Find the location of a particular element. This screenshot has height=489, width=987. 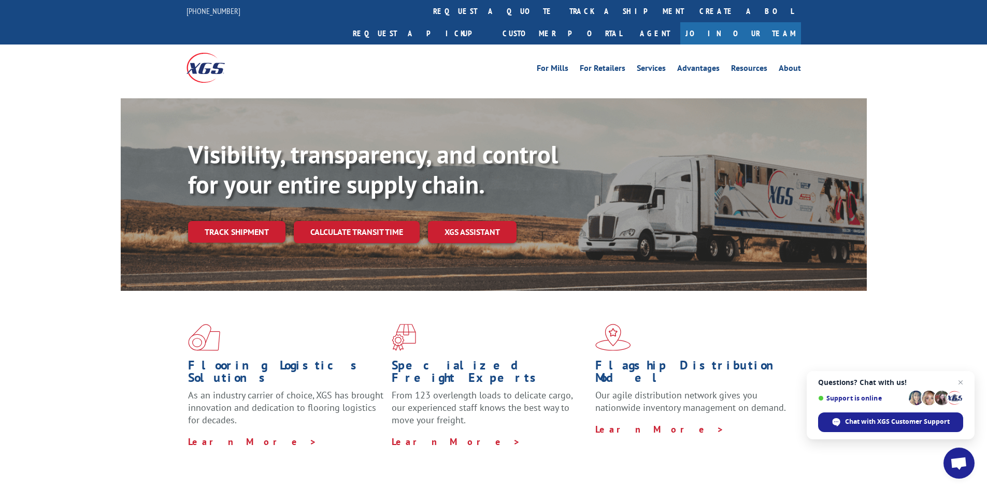

p: From 123 overlength loads to delicate cargo, our experienced staff knows the best way to move you... is located at coordinates (489, 412).